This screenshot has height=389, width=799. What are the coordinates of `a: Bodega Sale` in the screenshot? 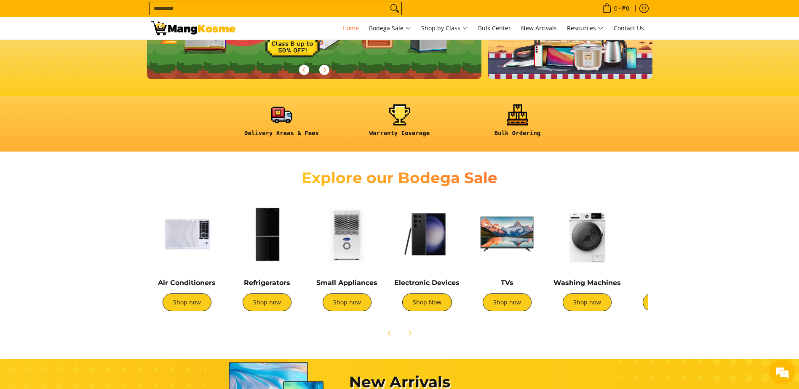 It's located at (390, 28).